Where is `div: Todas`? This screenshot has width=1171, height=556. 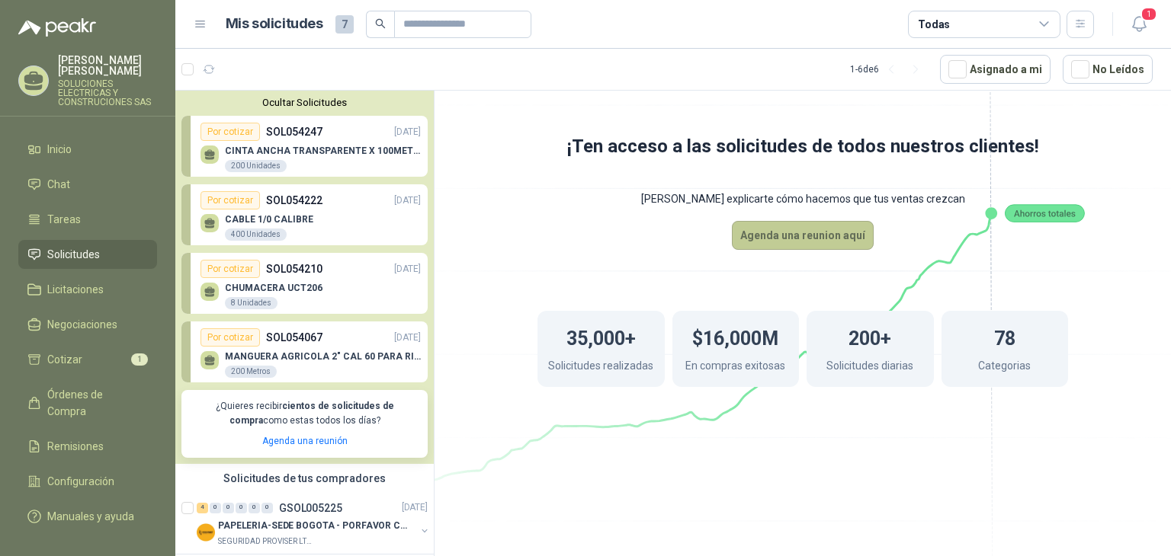 div: Todas is located at coordinates (934, 24).